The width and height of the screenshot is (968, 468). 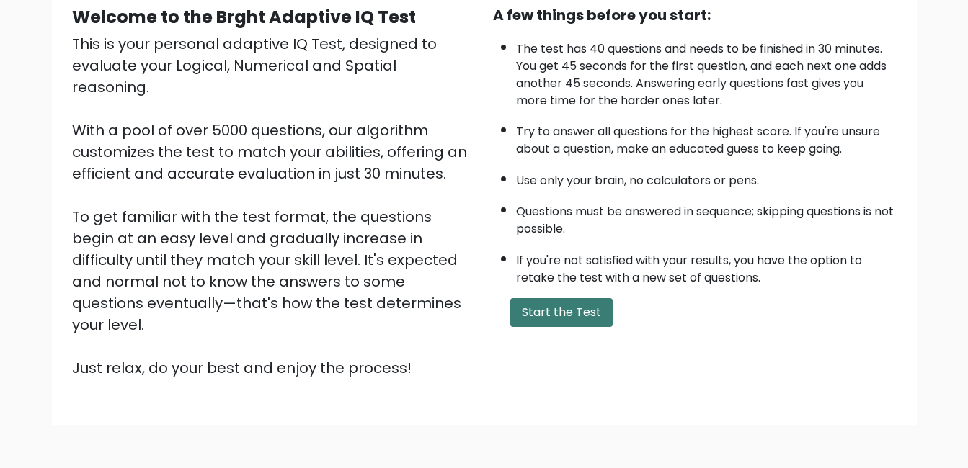 I want to click on div: A few things before you start:, so click(x=695, y=15).